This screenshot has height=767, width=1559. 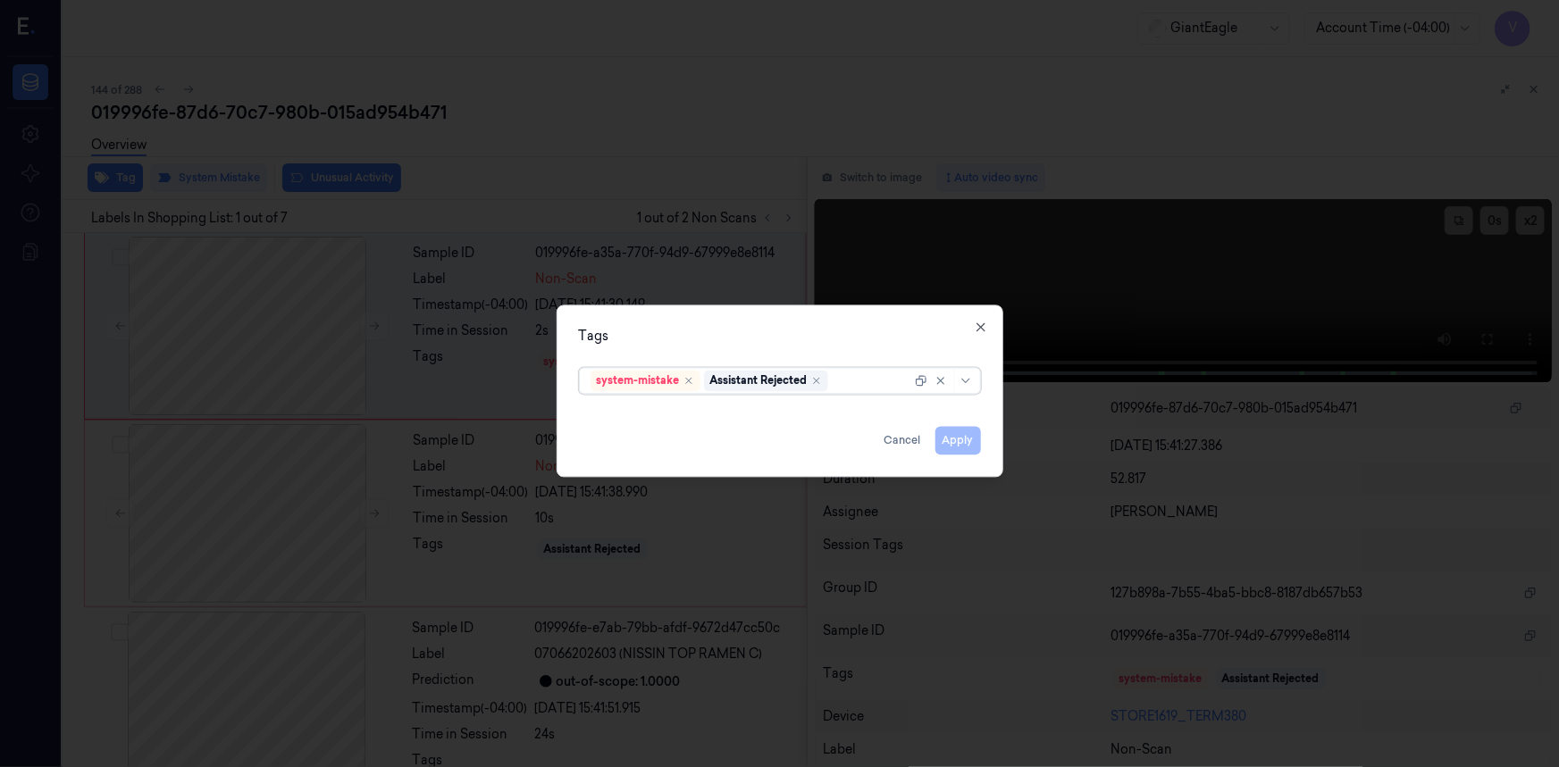 I want to click on div: Remove ,Assistant Rejected, so click(x=817, y=381).